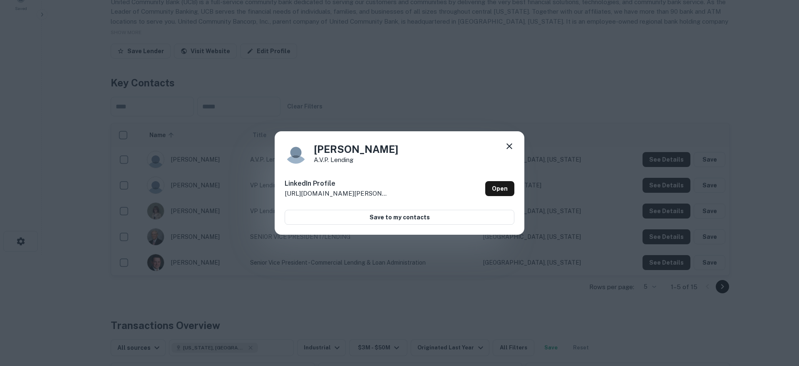 The image size is (799, 366). Describe the element at coordinates (337, 184) in the screenshot. I see `h6: LinkedIn Profile` at that location.